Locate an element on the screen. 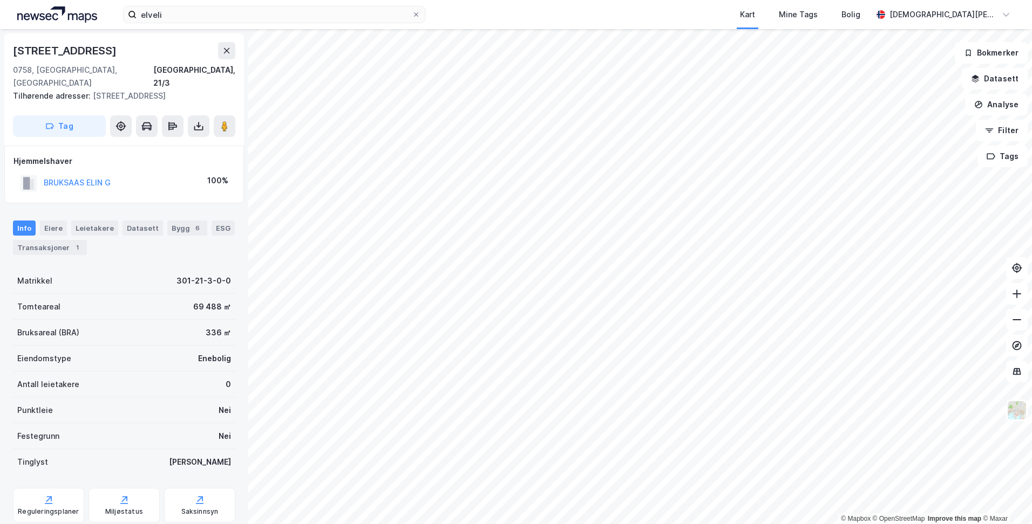  div: Reguleringsplaner is located at coordinates (48, 512).